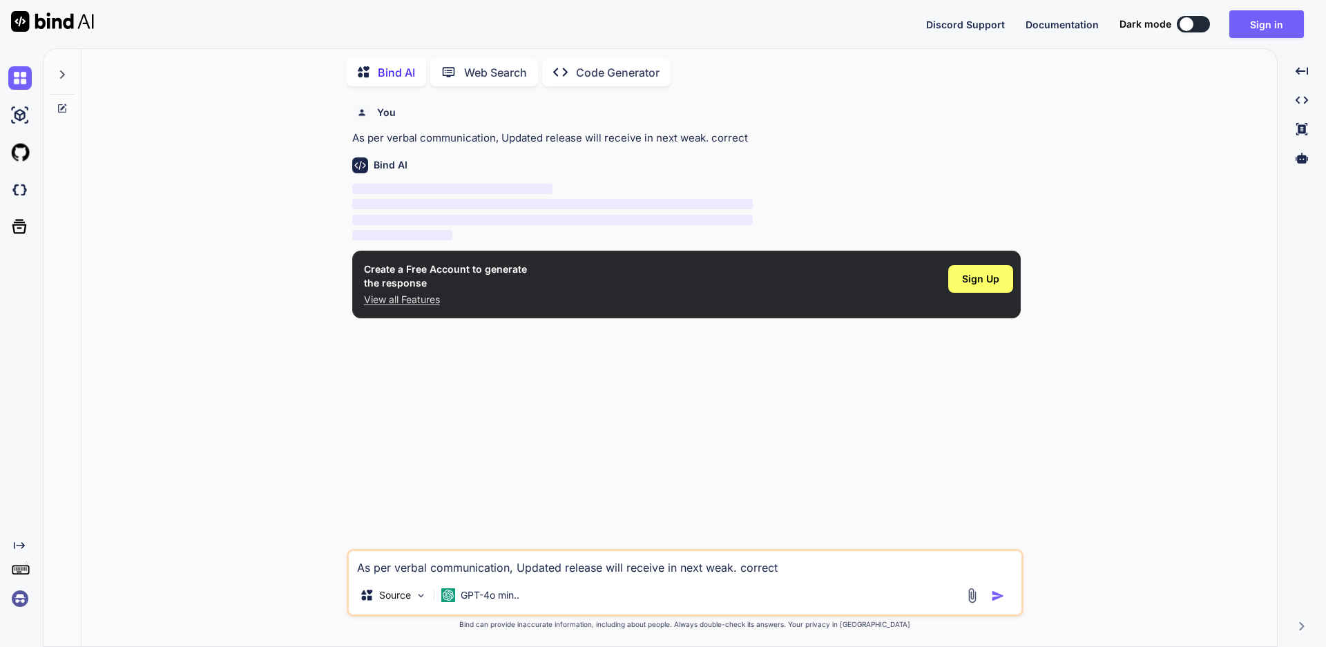 The image size is (1326, 647). What do you see at coordinates (490, 595) in the screenshot?
I see `p: GPT-4o min..` at bounding box center [490, 595].